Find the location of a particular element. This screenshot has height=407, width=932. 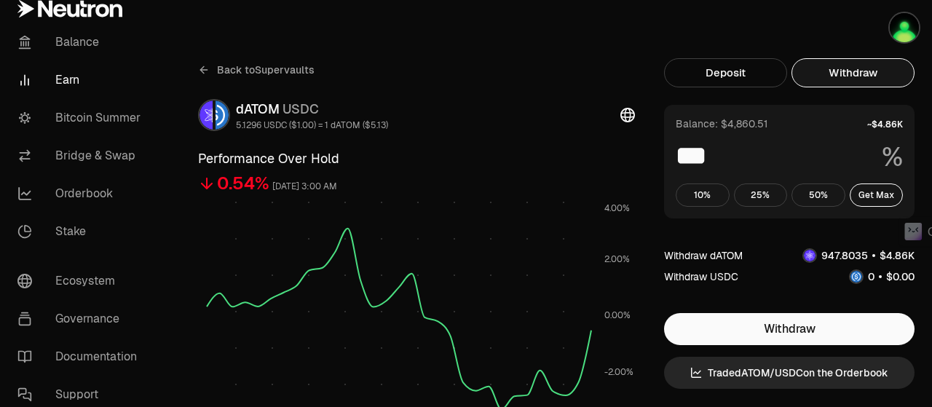

div: Withdraw dATOM is located at coordinates (704, 256).